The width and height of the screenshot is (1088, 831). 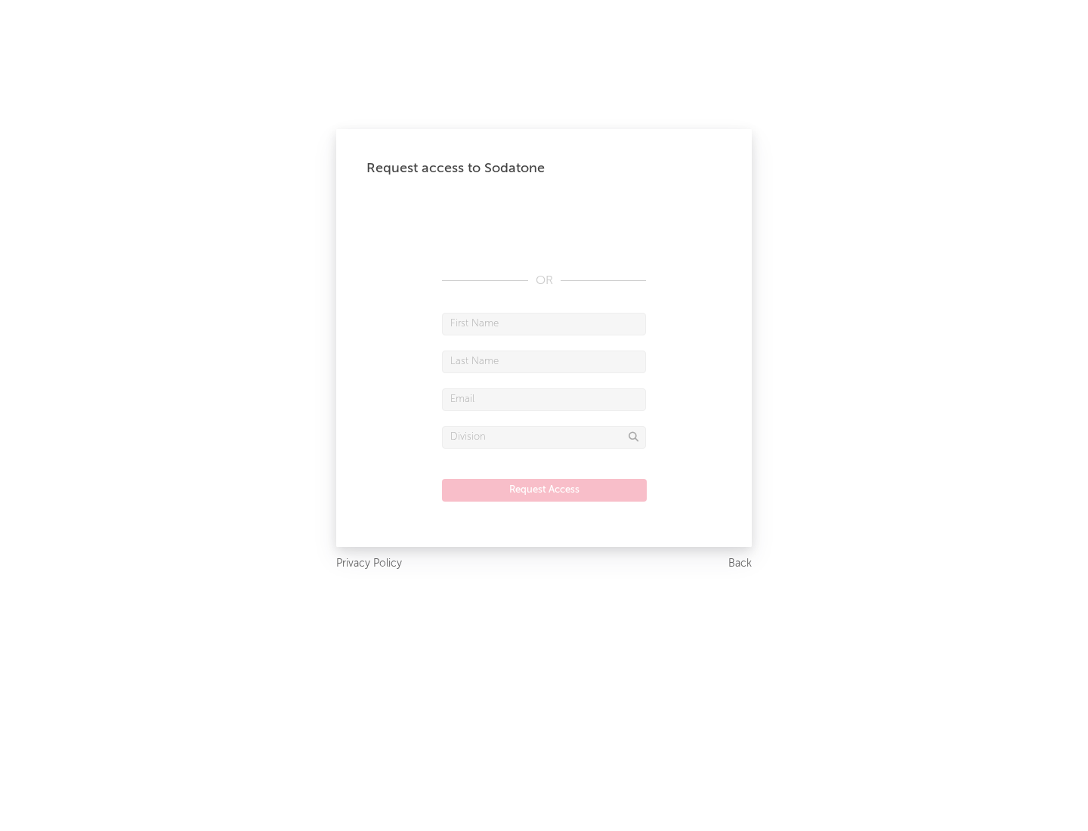 What do you see at coordinates (544, 281) in the screenshot?
I see `div: OR` at bounding box center [544, 281].